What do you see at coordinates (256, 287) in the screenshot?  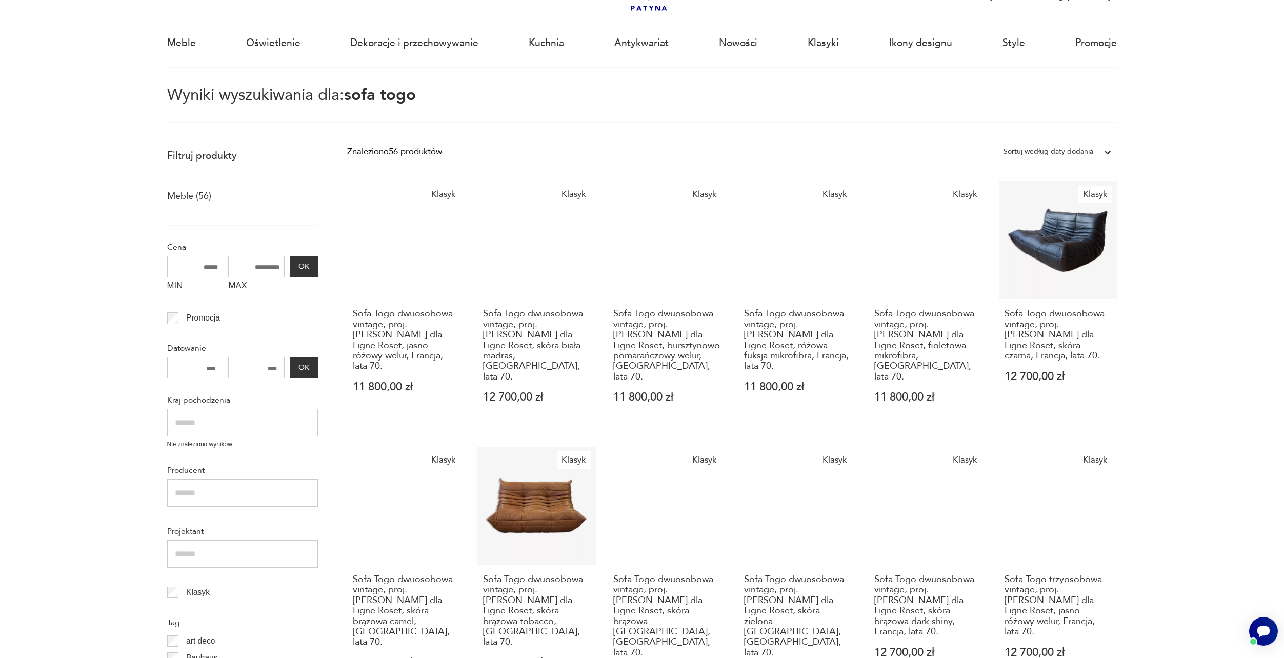 I see `label: MAX` at bounding box center [256, 287].